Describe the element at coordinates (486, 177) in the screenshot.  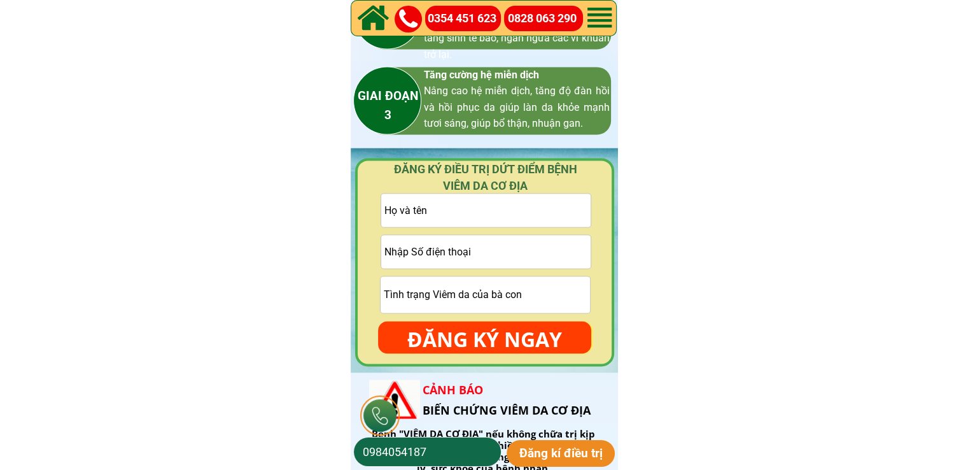
I see `h4: ĐĂNG KÝ ĐIỀU TRỊ DỨT ĐIỂM BỆNH VIÊM DA CƠ ĐỊA` at that location.